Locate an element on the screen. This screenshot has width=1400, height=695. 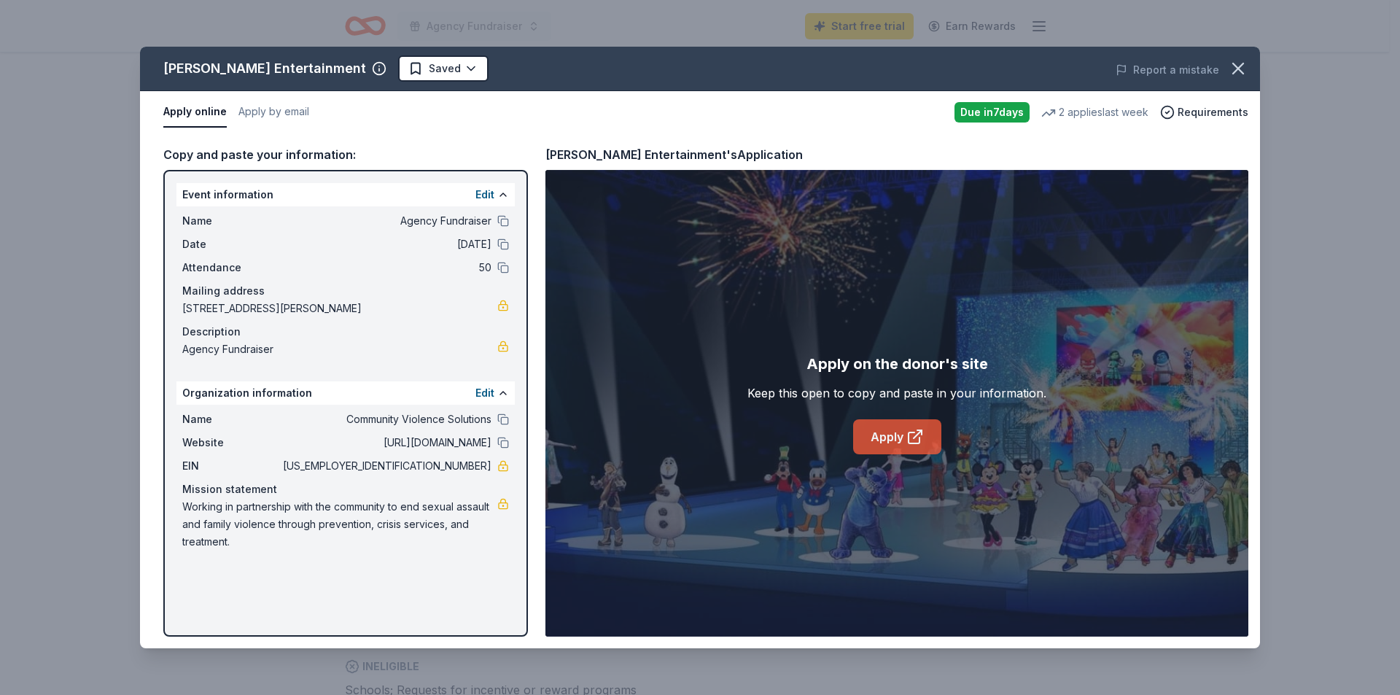
div: Keep this open to copy and paste in your information. is located at coordinates (897, 393).